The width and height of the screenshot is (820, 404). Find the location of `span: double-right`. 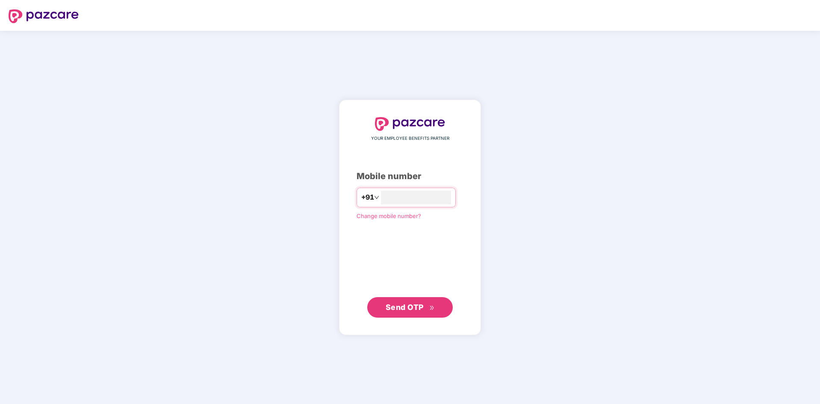

span: double-right is located at coordinates (432, 308).